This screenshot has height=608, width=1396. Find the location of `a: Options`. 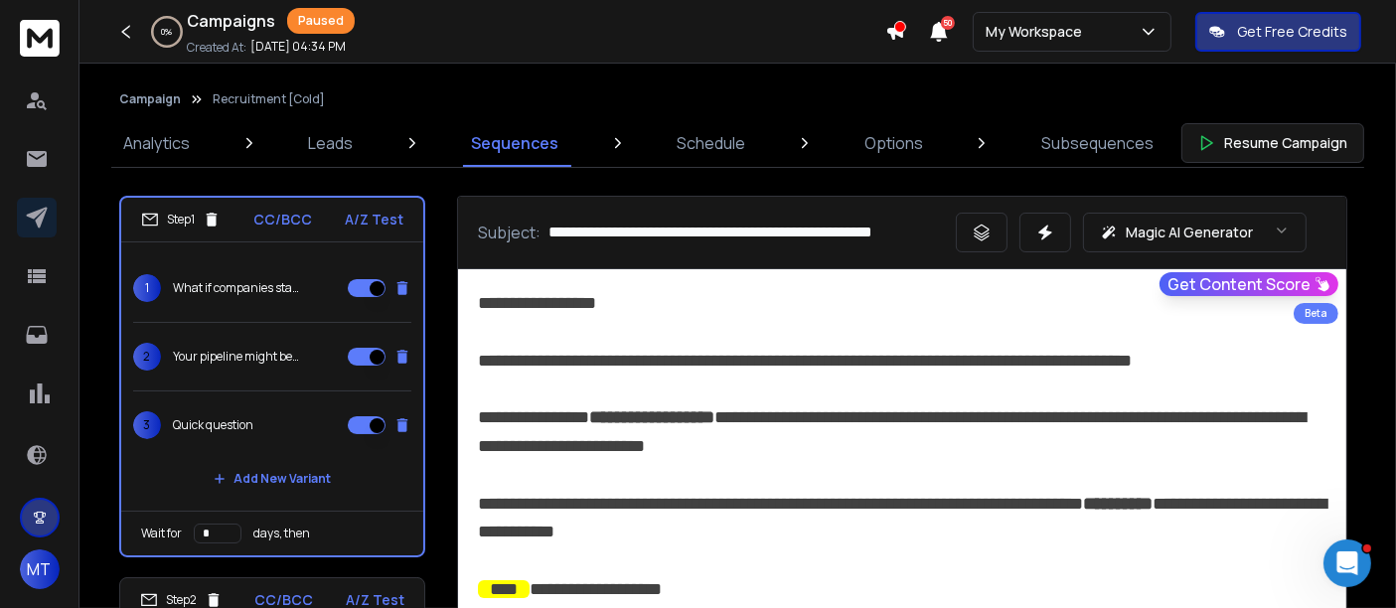

a: Options is located at coordinates (893, 143).